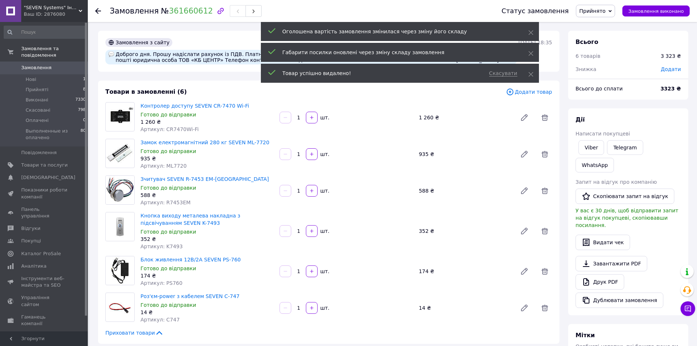 Image resolution: width=697 pixels, height=346 pixels. What do you see at coordinates (37, 100) in the screenshot?
I see `span: Виконані` at bounding box center [37, 100].